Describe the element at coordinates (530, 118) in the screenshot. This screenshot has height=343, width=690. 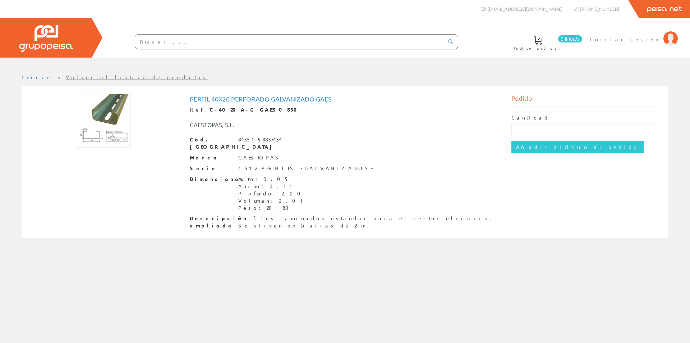
I see `label: Cantidad` at that location.